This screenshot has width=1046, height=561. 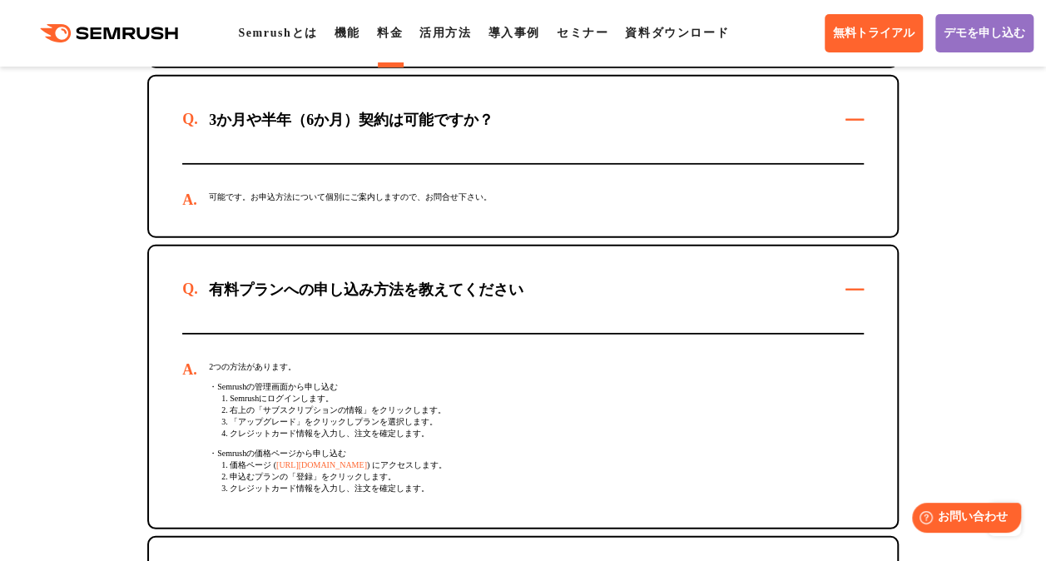 What do you see at coordinates (984, 33) in the screenshot?
I see `span: デモを申し込む` at bounding box center [984, 33].